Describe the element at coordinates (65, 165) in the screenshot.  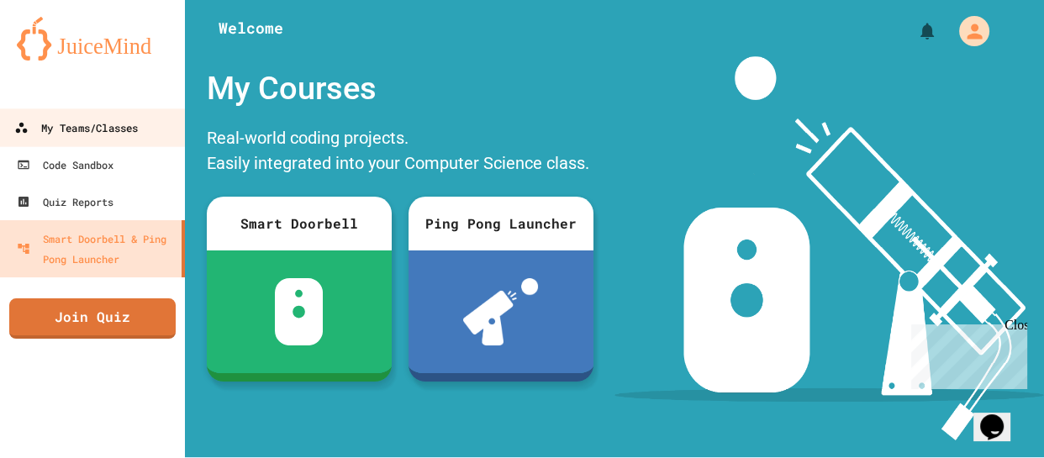
I see `div: Code Sandbox` at that location.